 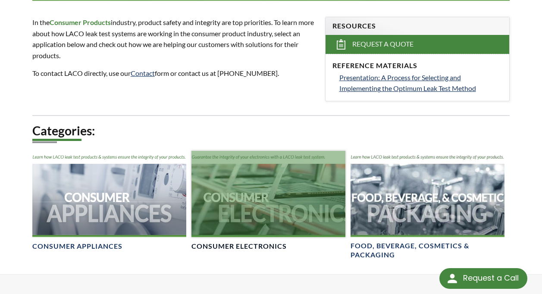 What do you see at coordinates (417, 44) in the screenshot?
I see `a: Request a Quote` at bounding box center [417, 44].